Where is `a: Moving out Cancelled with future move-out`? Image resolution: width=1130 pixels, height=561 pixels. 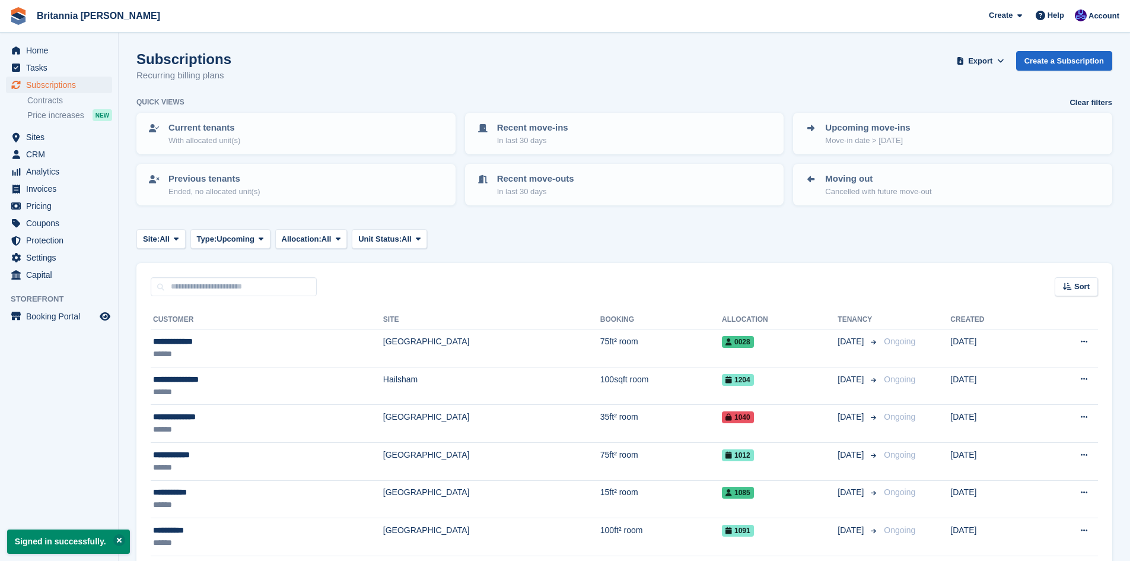 a: Moving out Cancelled with future move-out is located at coordinates (953, 184).